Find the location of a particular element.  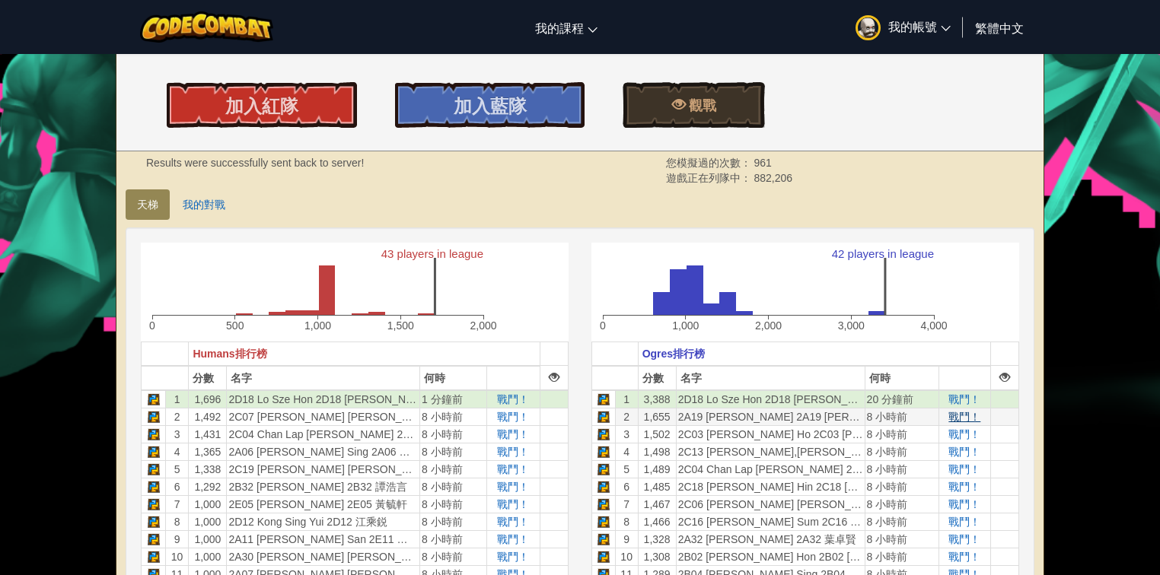

span: 961 is located at coordinates (762, 163).